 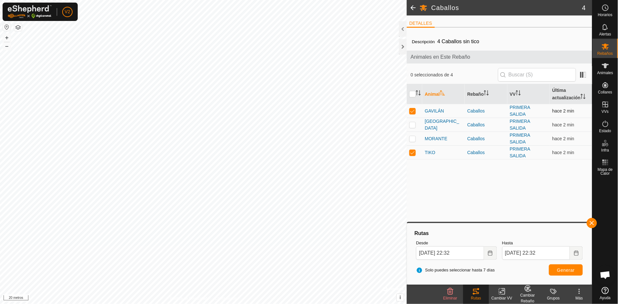 What do you see at coordinates (606, 275) in the screenshot?
I see `div: Chat abierto` at bounding box center [606, 275].